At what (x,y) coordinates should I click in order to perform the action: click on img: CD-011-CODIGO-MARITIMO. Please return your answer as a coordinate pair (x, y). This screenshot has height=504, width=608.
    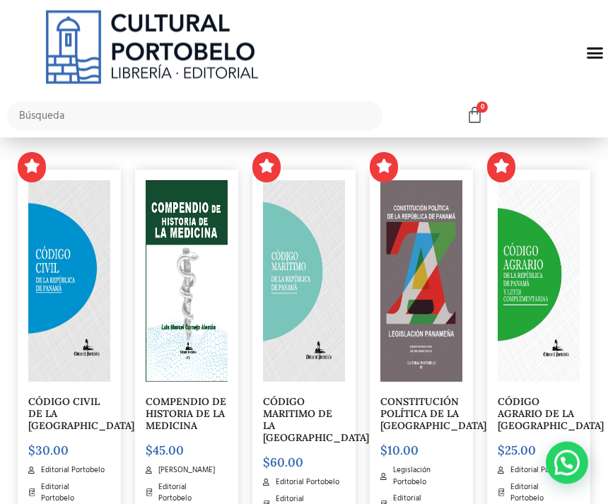
    Looking at the image, I should click on (304, 282).